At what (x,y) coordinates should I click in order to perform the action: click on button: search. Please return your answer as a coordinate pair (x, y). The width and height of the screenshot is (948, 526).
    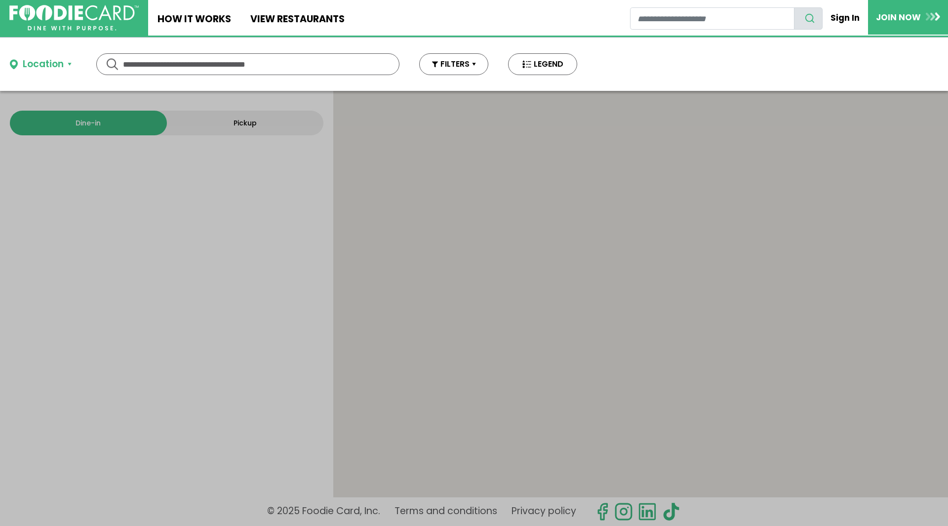
    Looking at the image, I should click on (809, 18).